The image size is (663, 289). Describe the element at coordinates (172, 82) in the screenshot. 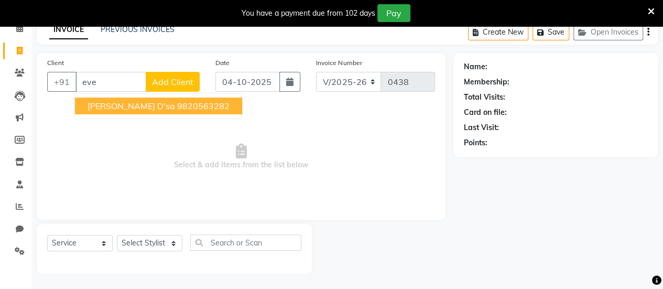

I see `button: Add Client` at that location.